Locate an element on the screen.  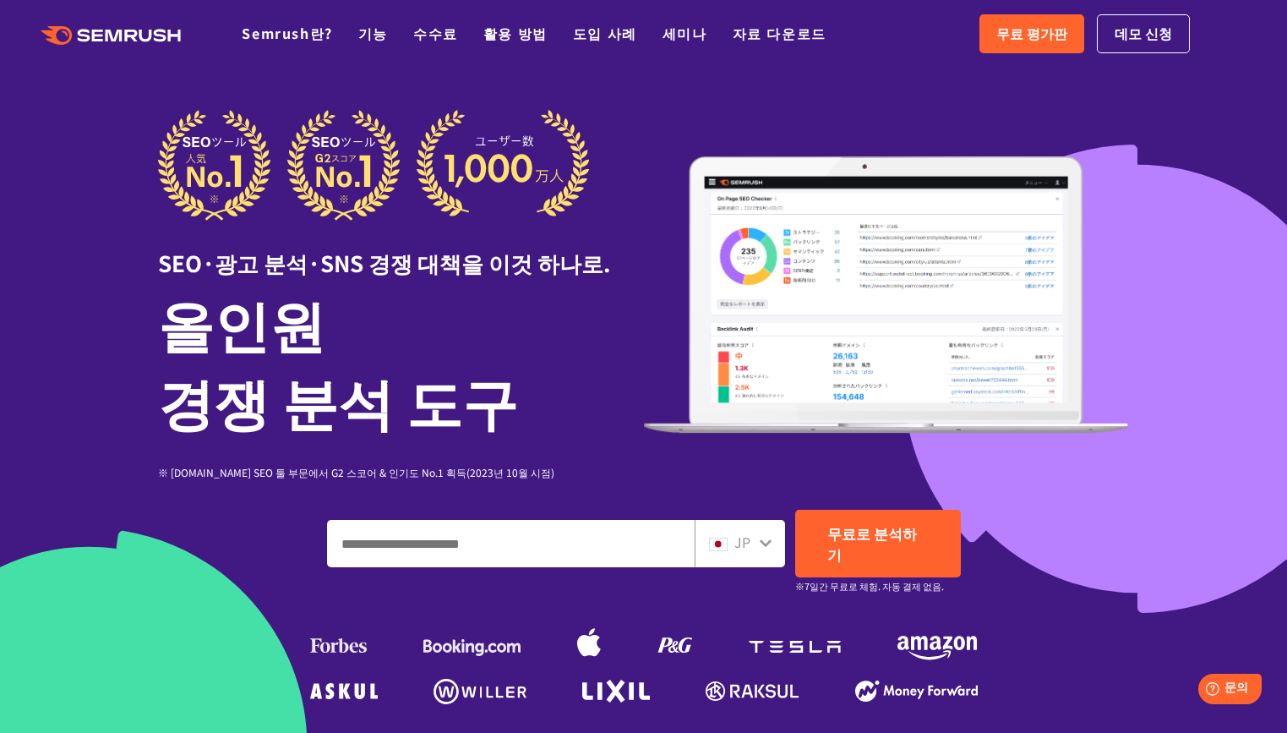
font: 세미나 is located at coordinates (685, 33).